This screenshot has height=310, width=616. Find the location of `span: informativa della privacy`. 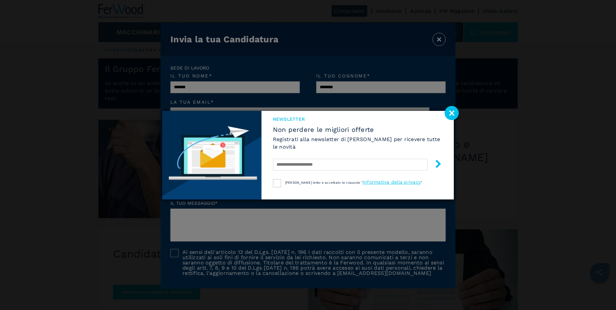

span: informativa della privacy is located at coordinates (392, 182).